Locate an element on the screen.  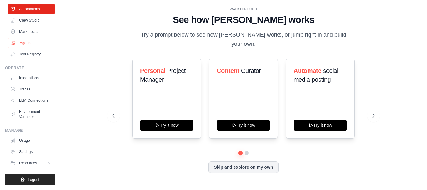
a: Environment Variables is located at coordinates (31, 114).